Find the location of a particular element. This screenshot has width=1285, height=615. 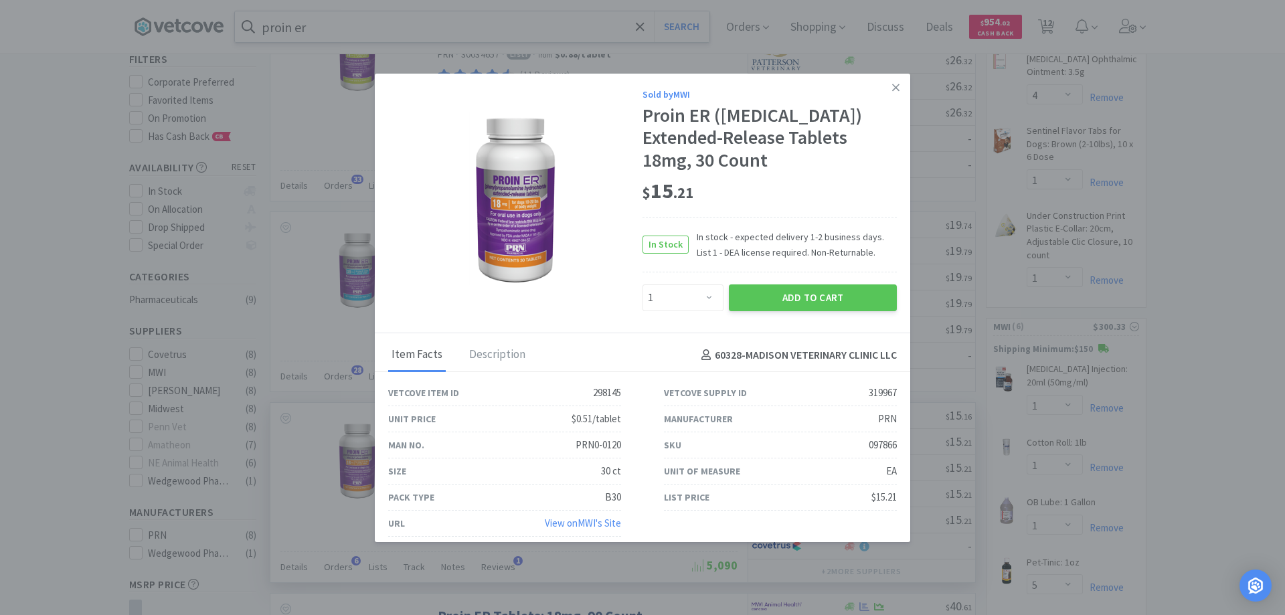

div: Unit Price is located at coordinates (412, 419).